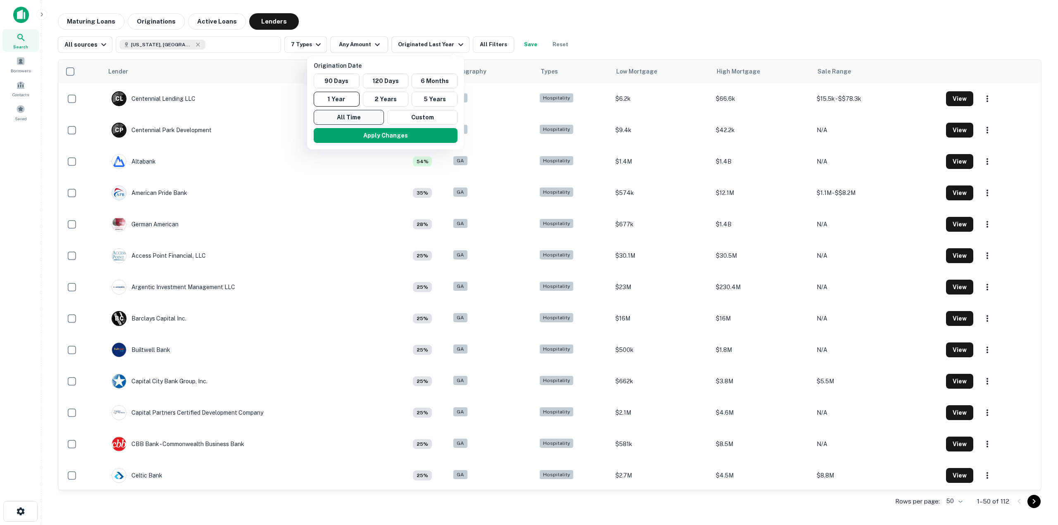 The height and width of the screenshot is (525, 1058). I want to click on button: 120 Days, so click(386, 81).